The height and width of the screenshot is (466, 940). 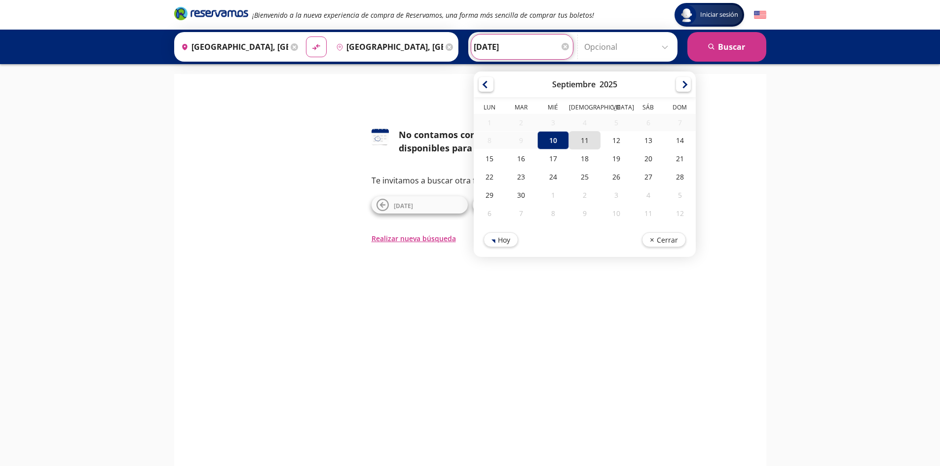 What do you see at coordinates (648, 140) in the screenshot?
I see `div: 13-Sep-25` at bounding box center [648, 140].